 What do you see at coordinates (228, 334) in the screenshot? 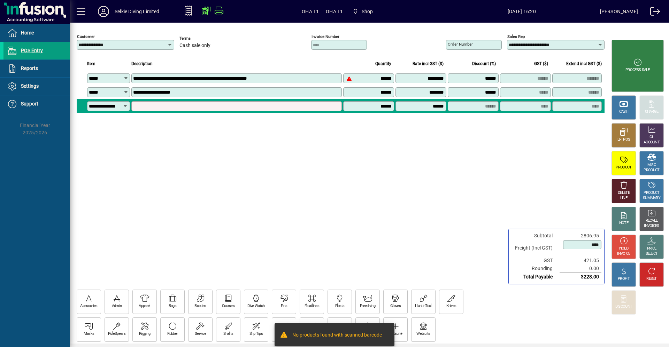
I see `div: Shafts` at bounding box center [228, 334].